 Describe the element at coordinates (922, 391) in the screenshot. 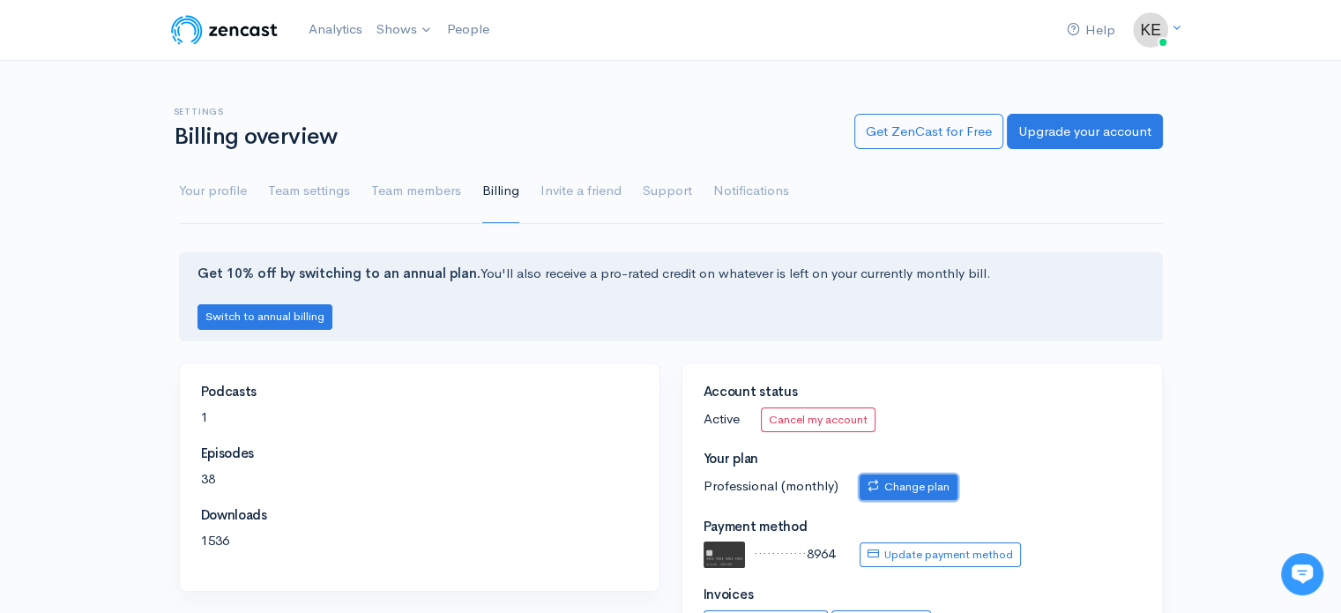

I see `h4: Account status` at that location.